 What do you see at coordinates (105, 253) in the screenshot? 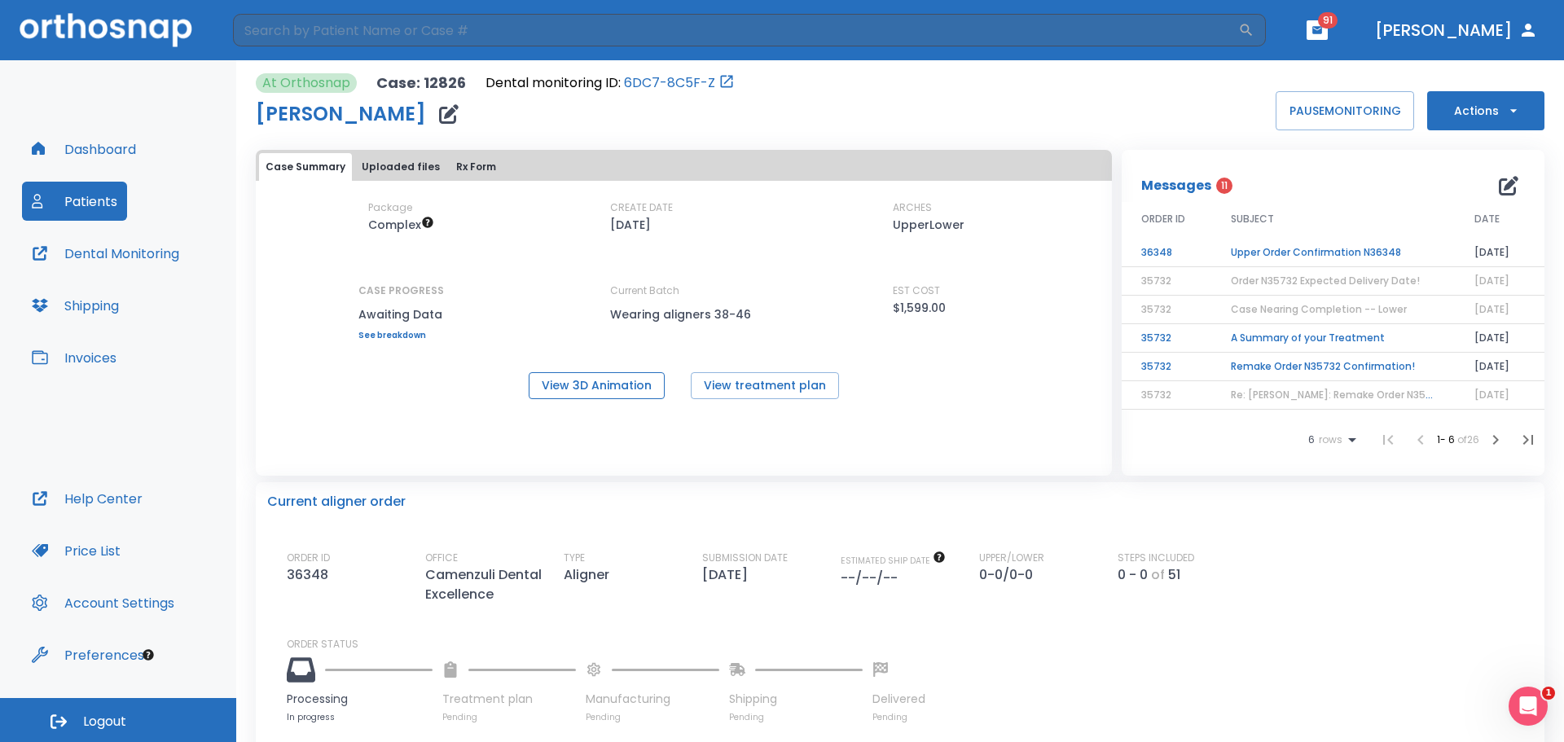
I see `button: Dental Monitoring` at bounding box center [105, 253].